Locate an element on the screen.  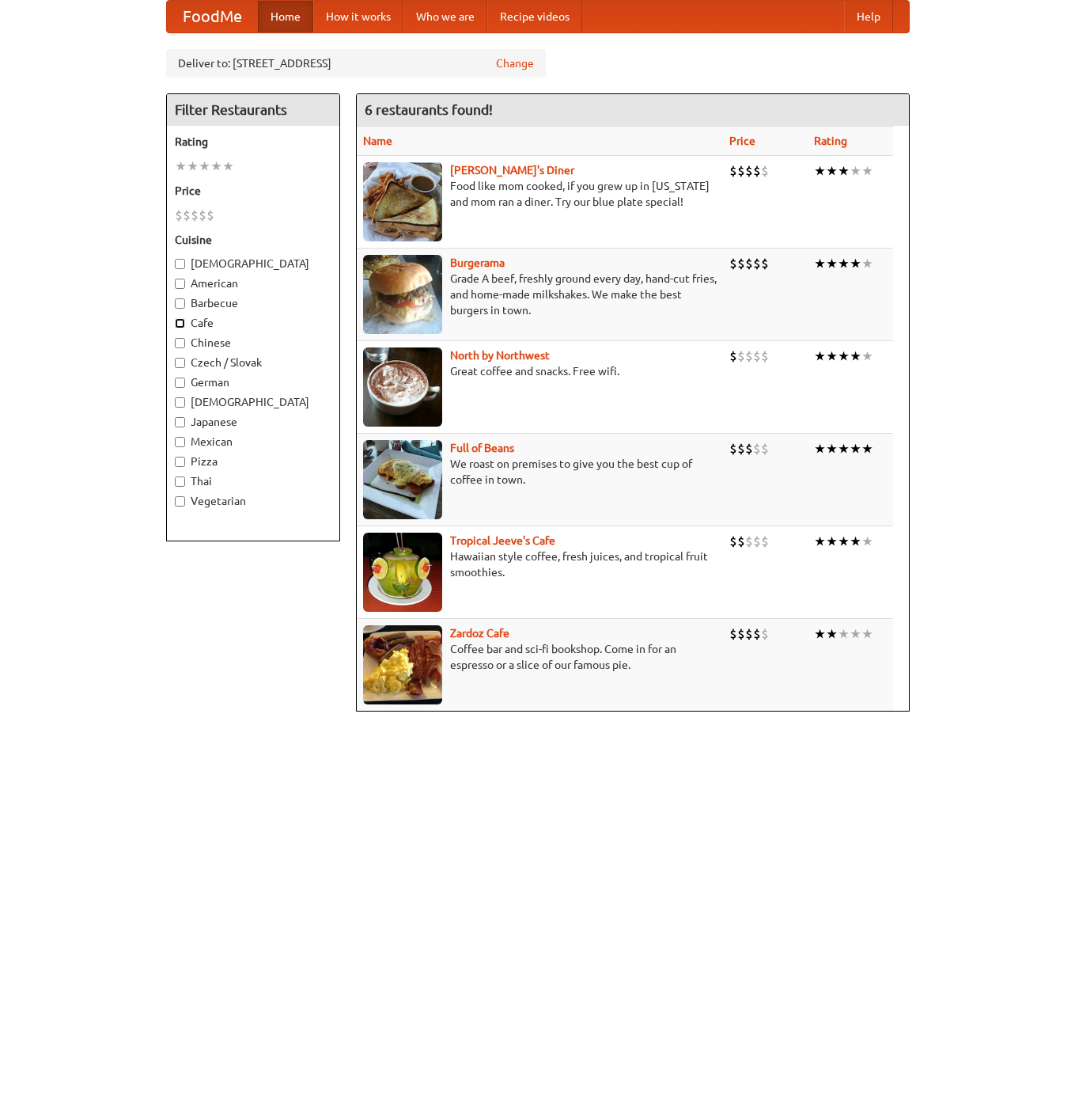
label: Japanese is located at coordinates (254, 422).